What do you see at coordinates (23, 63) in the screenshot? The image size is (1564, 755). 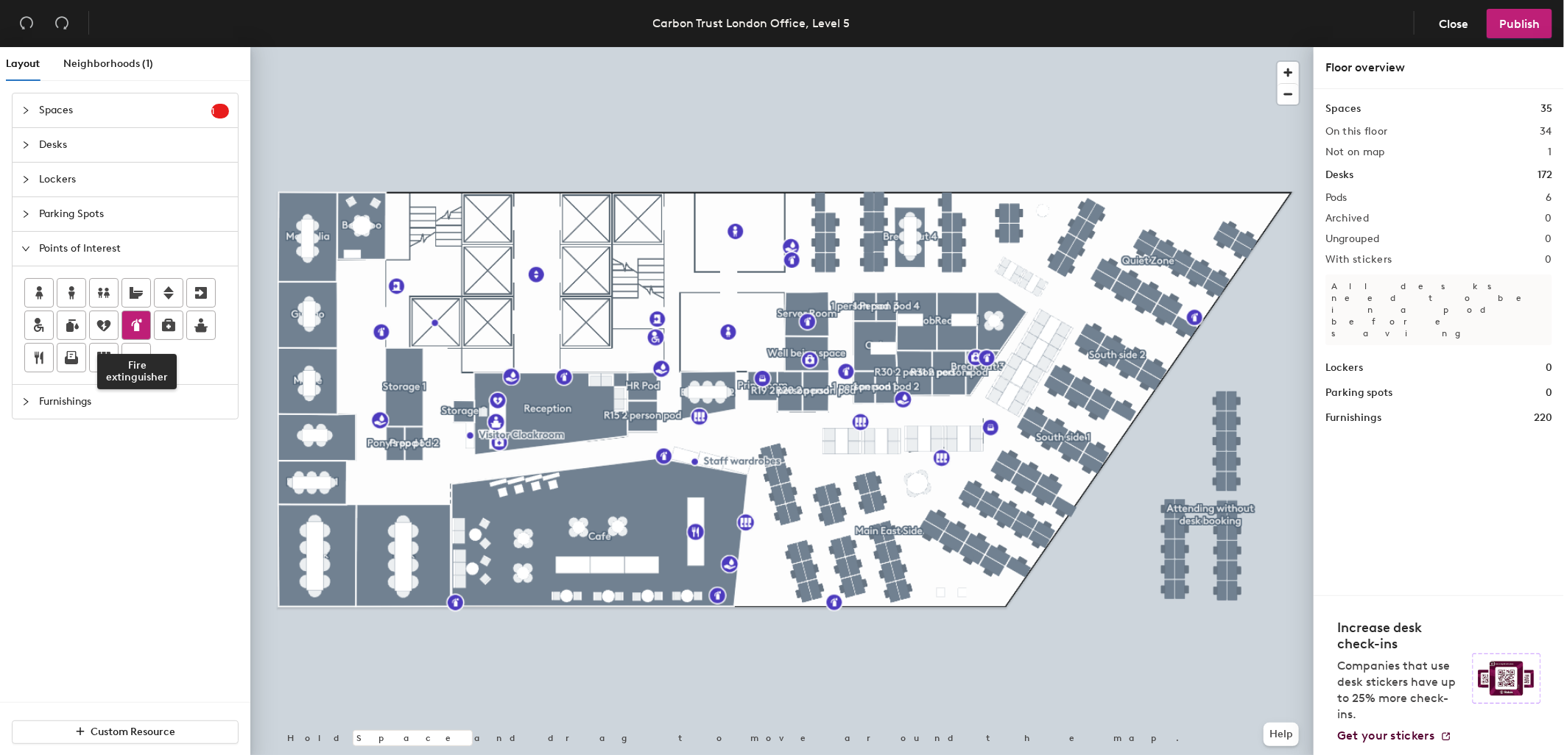 I see `span: Layout` at bounding box center [23, 63].